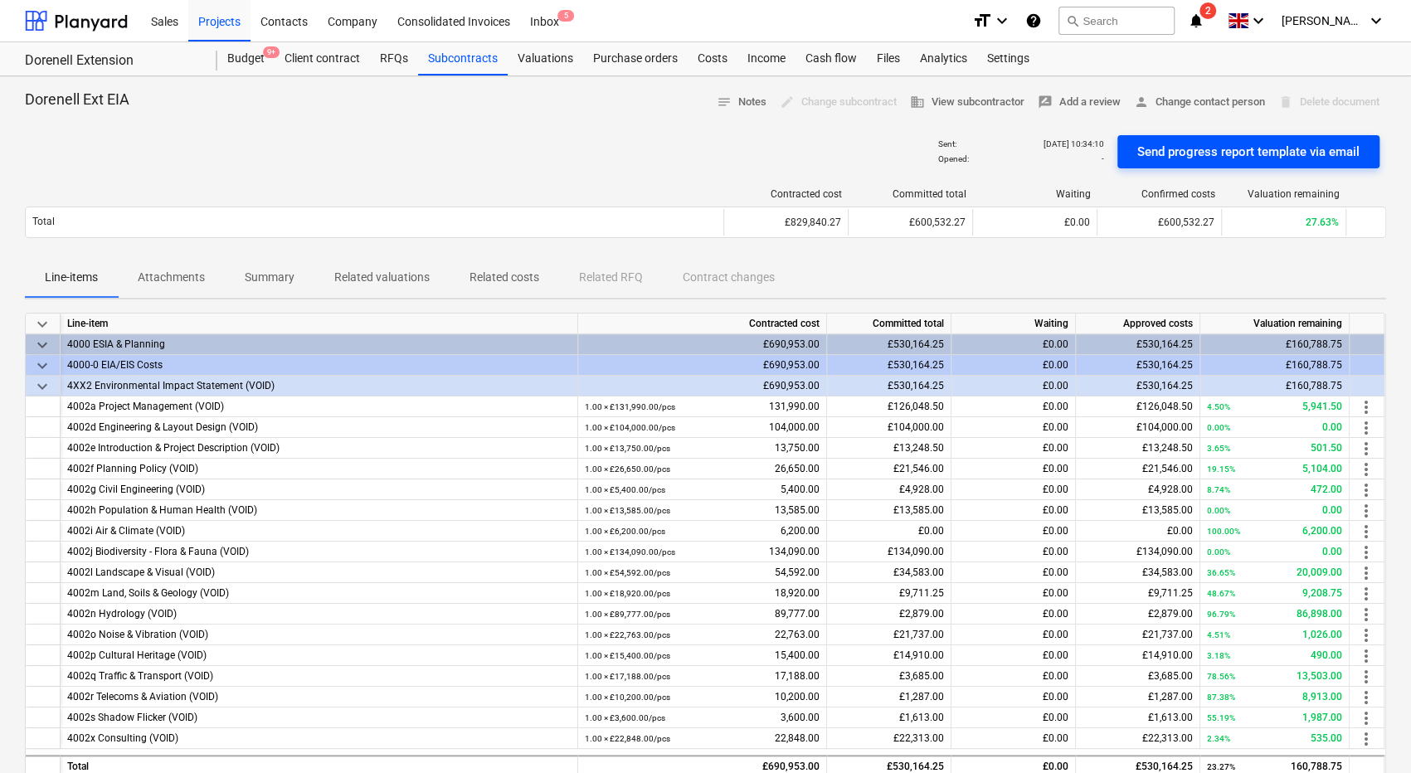  I want to click on div: 4002m Land, Soils & Geology (VOID), so click(318, 593).